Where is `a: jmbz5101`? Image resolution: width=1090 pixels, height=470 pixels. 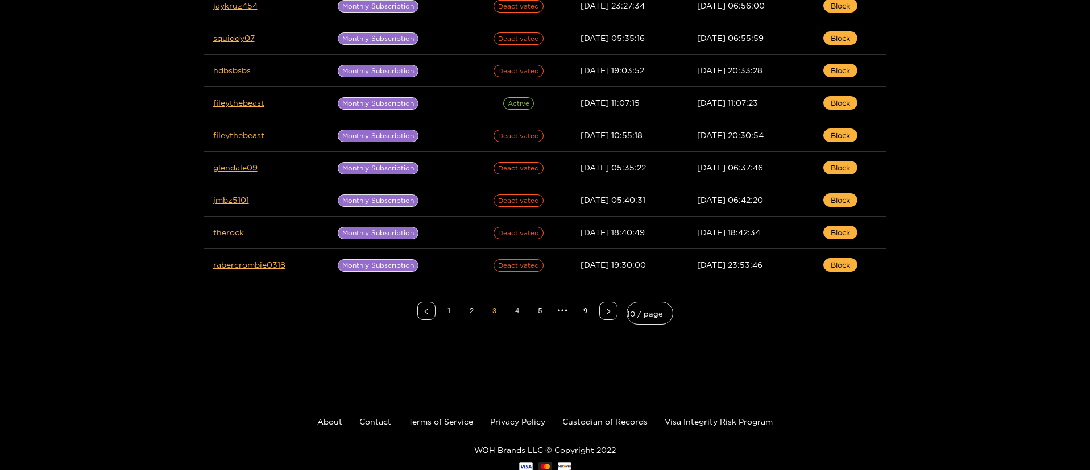
a: jmbz5101 is located at coordinates (231, 200).